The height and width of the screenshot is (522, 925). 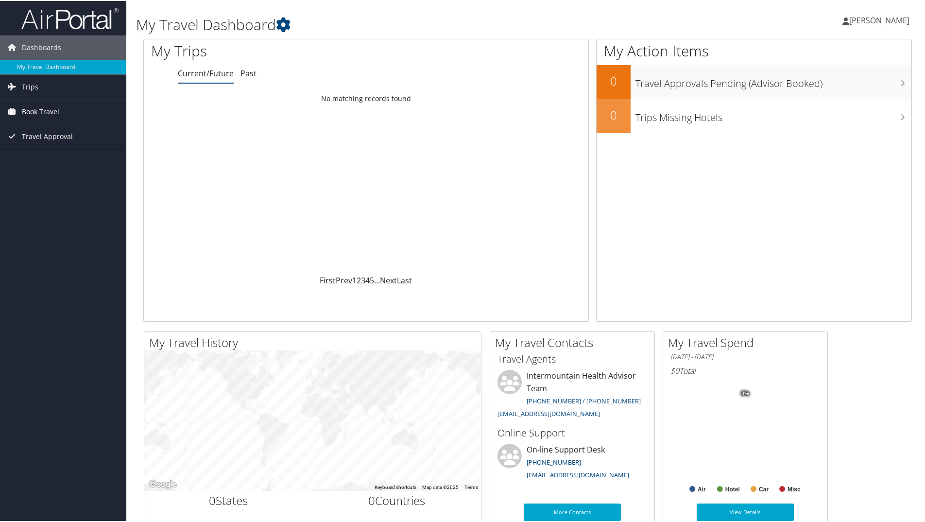 I want to click on a: 3, so click(x=363, y=279).